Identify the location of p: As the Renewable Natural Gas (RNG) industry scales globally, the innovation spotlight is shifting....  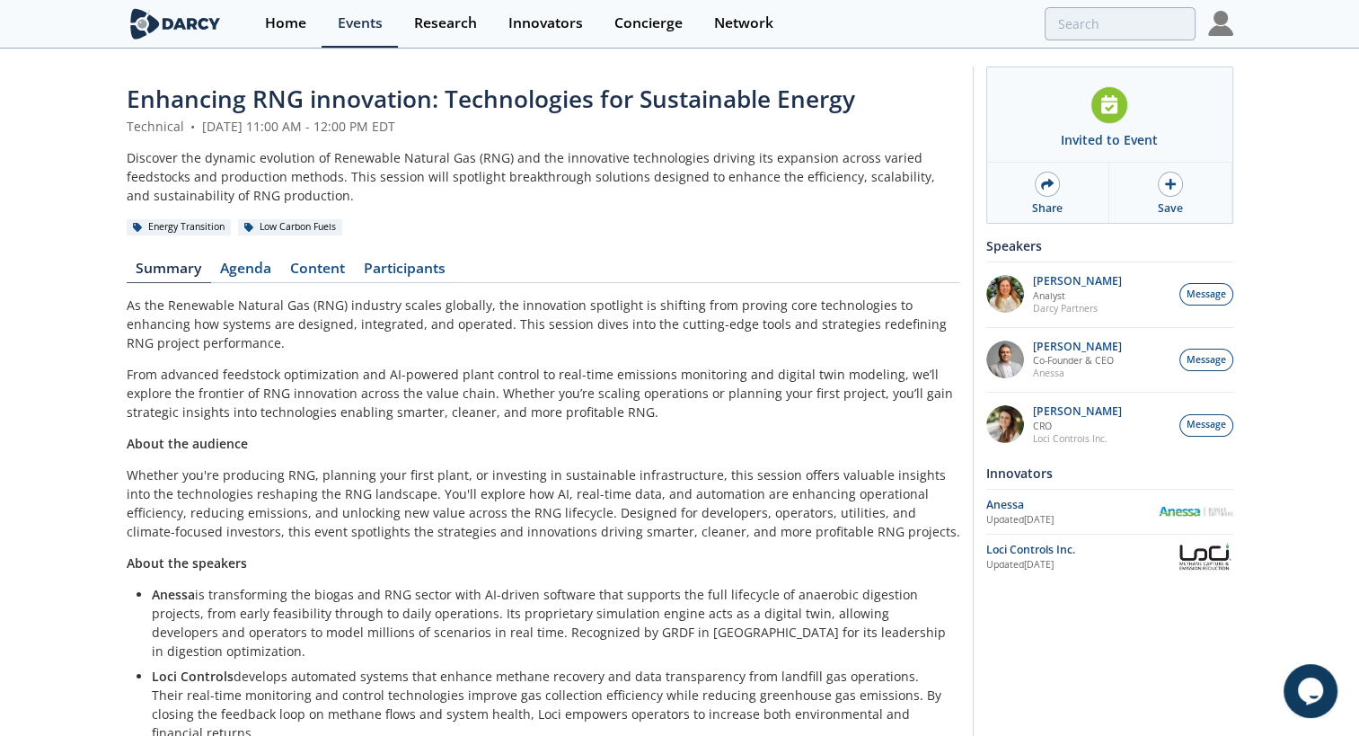
(544, 323).